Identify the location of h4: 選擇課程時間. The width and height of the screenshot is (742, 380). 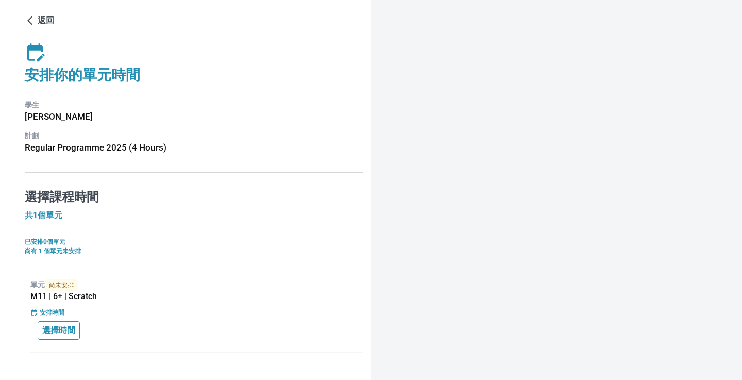
(194, 197).